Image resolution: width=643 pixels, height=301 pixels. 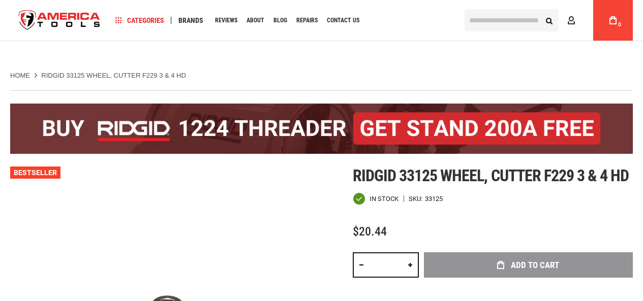 I want to click on a: Home, so click(x=20, y=76).